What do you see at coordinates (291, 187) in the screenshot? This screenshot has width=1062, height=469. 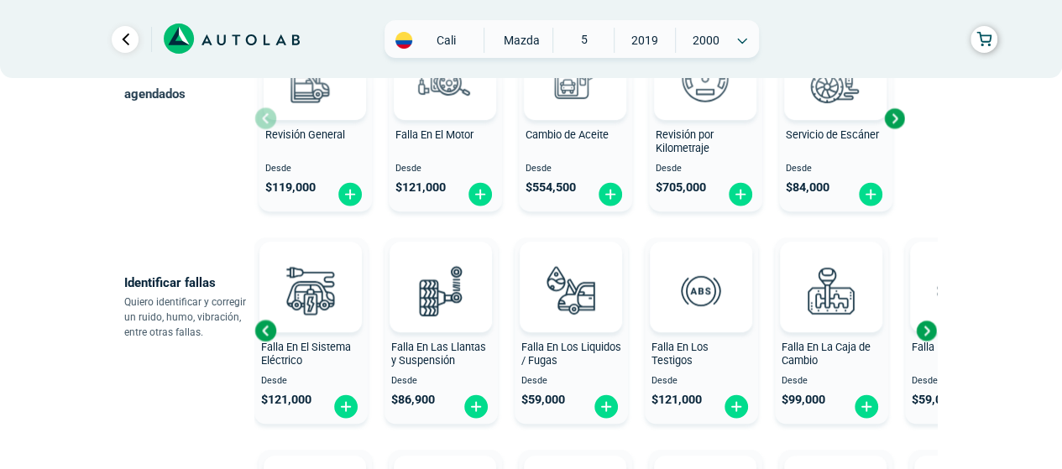 I see `span: $ 119,000` at bounding box center [291, 187].